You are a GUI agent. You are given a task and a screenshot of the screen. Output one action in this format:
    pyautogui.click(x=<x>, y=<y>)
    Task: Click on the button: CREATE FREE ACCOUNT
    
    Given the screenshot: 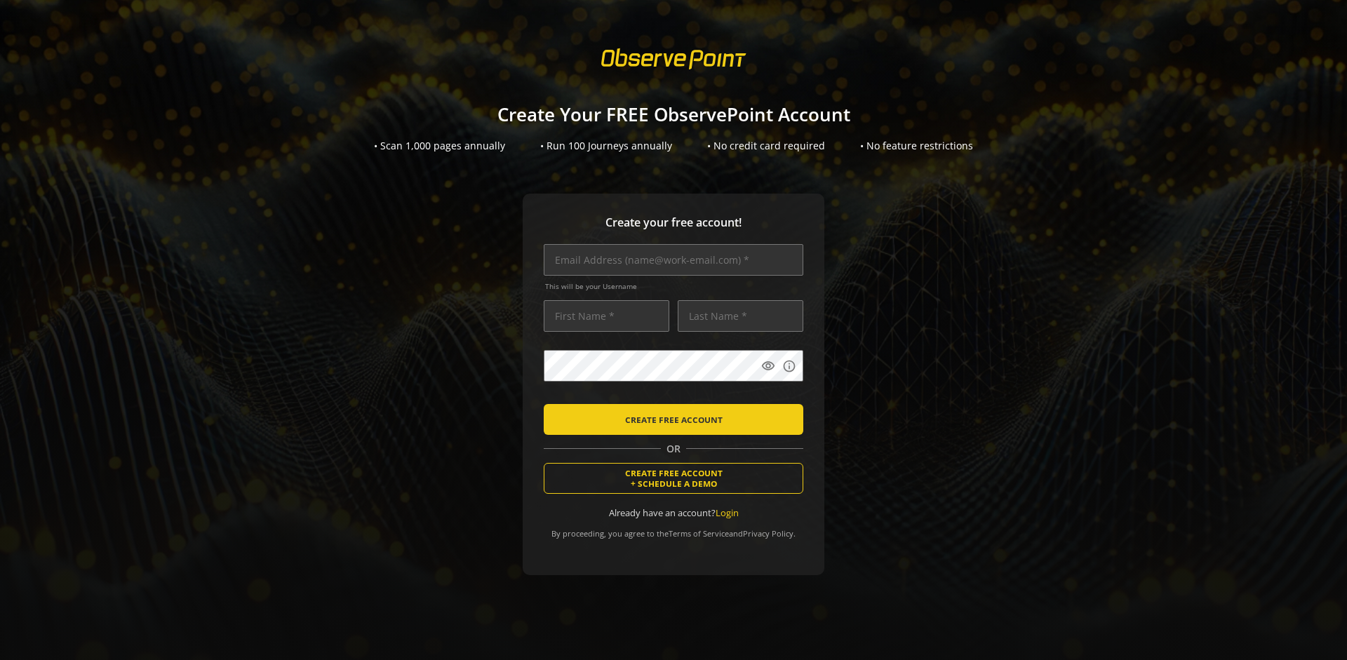 What is the action you would take?
    pyautogui.click(x=674, y=420)
    